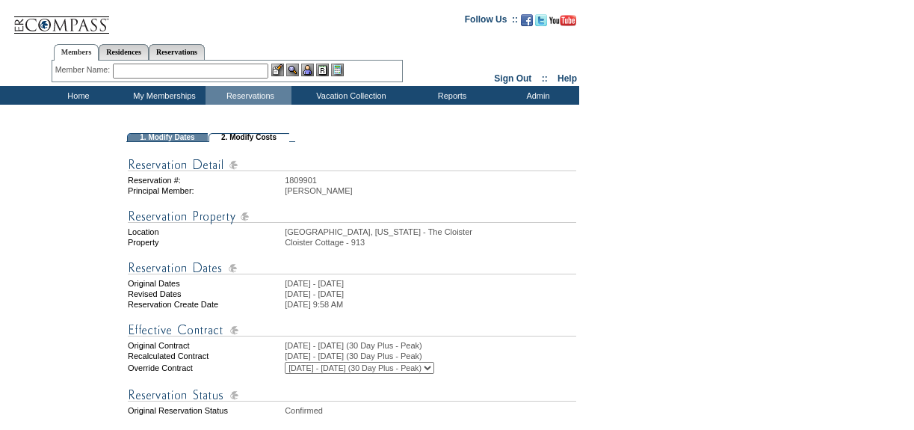 The width and height of the screenshot is (914, 430). I want to click on td: Confirmed, so click(431, 410).